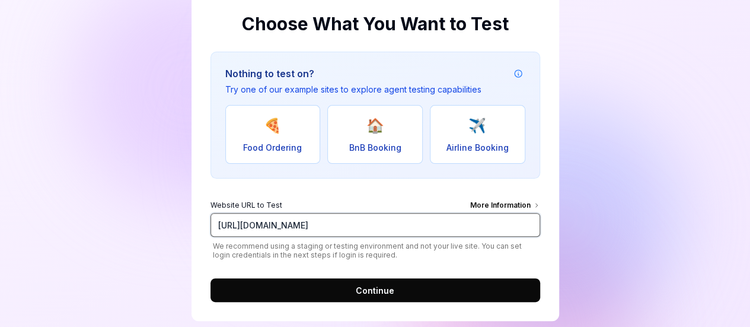  I want to click on button: ✈️Airline Booking, so click(477, 134).